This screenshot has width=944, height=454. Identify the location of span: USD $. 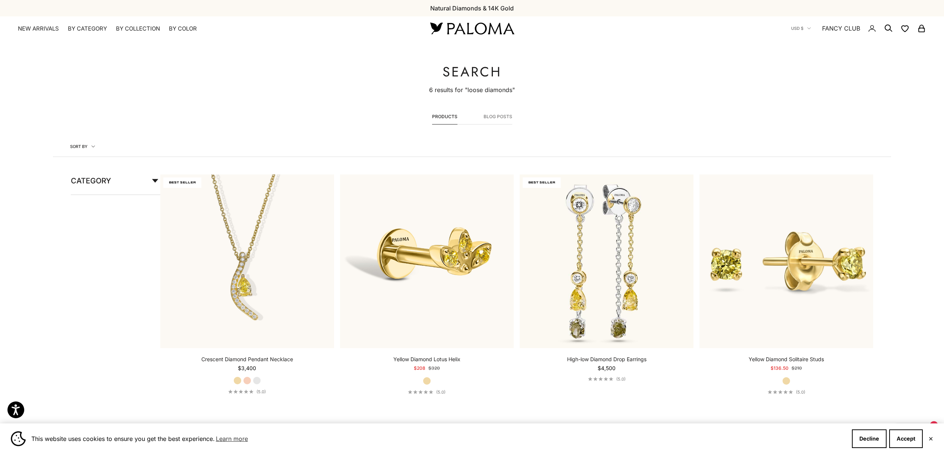
(797, 28).